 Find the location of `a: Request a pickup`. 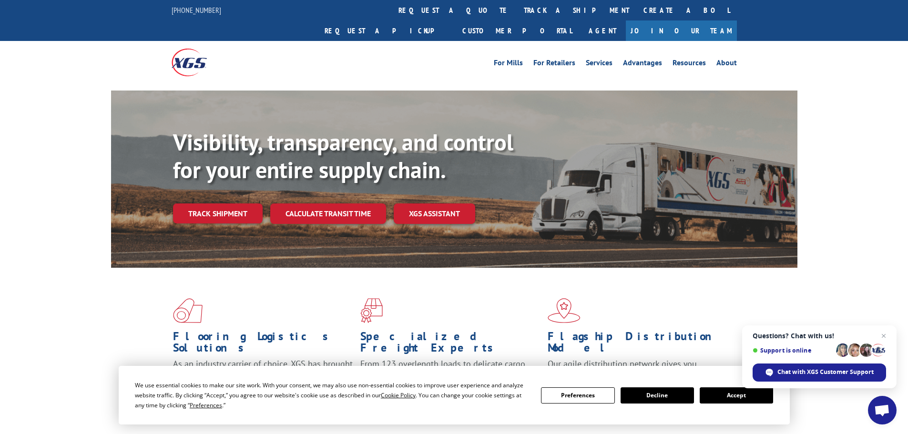

a: Request a pickup is located at coordinates (386, 31).